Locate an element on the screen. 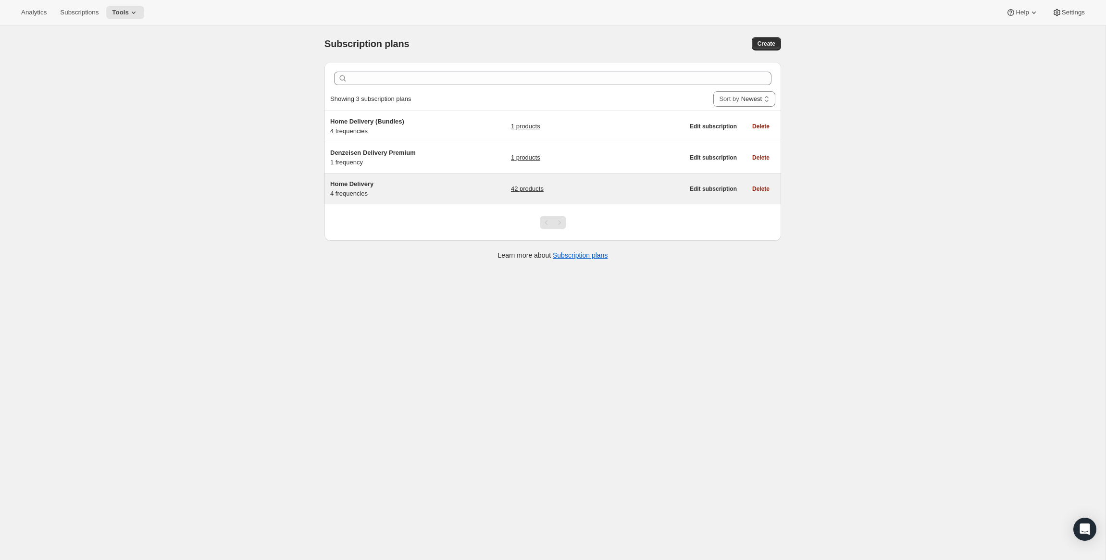  a: Subscription plans is located at coordinates (580, 255).